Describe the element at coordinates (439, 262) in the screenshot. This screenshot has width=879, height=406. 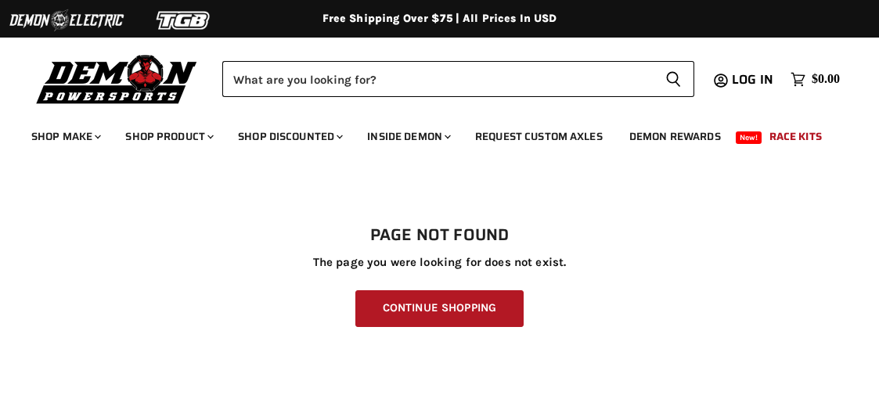
I see `p: The page you were looking for does not exist.` at that location.